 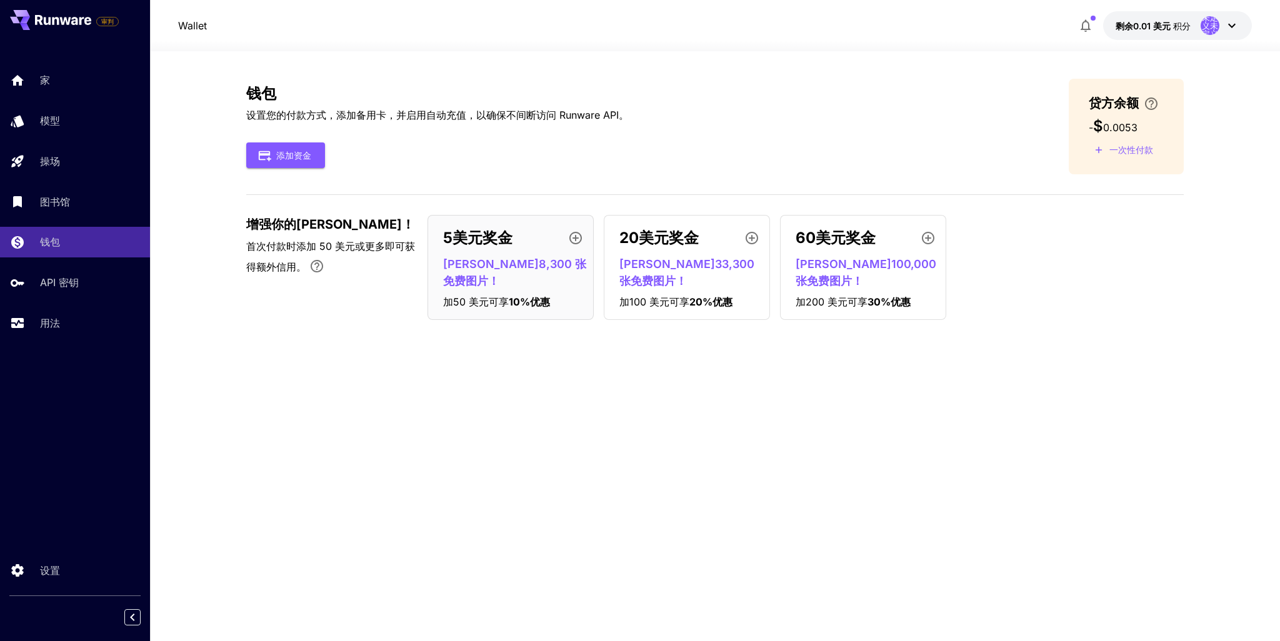 What do you see at coordinates (1131, 149) in the screenshot?
I see `font: 一次性付款` at bounding box center [1131, 149].